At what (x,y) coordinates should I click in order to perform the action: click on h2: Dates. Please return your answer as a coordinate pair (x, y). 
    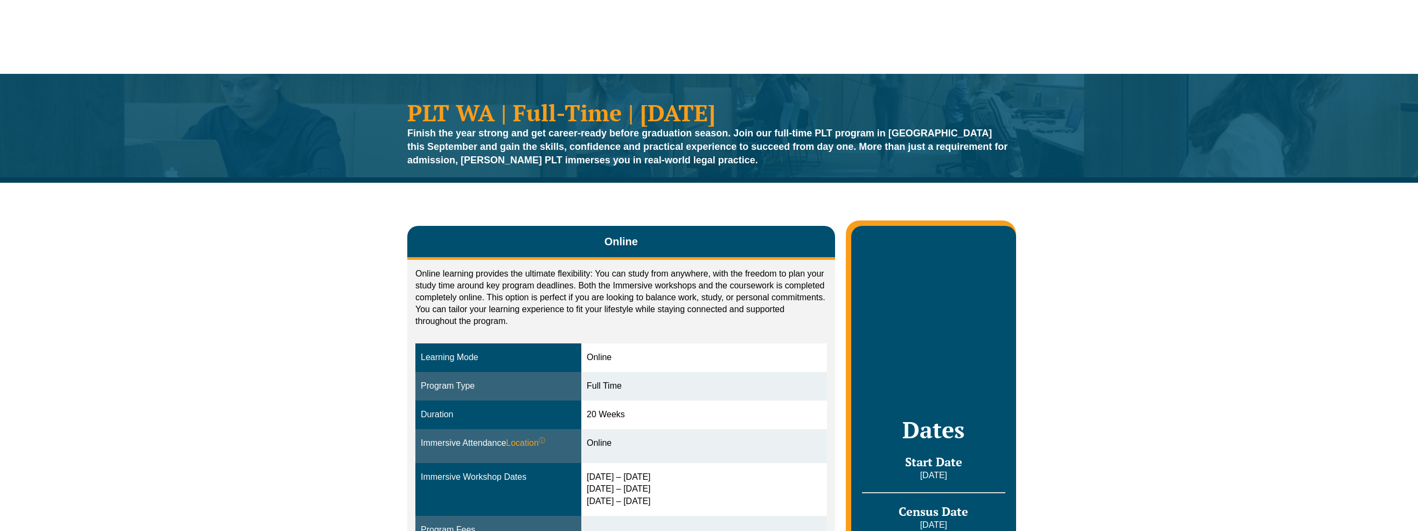
    Looking at the image, I should click on (934, 429).